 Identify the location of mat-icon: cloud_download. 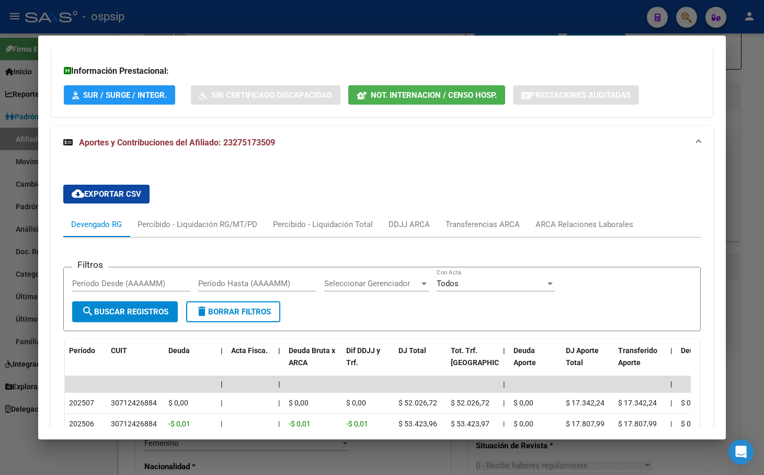
(78, 193).